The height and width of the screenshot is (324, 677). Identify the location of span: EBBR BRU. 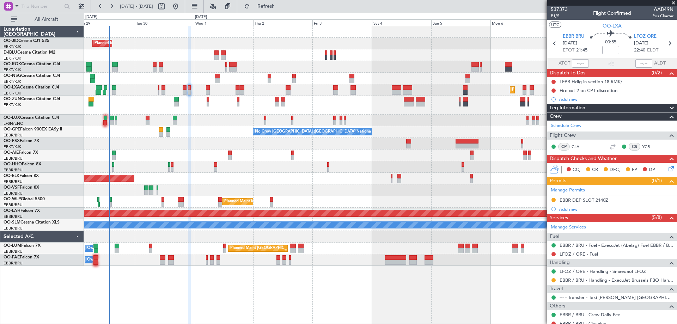
(574, 37).